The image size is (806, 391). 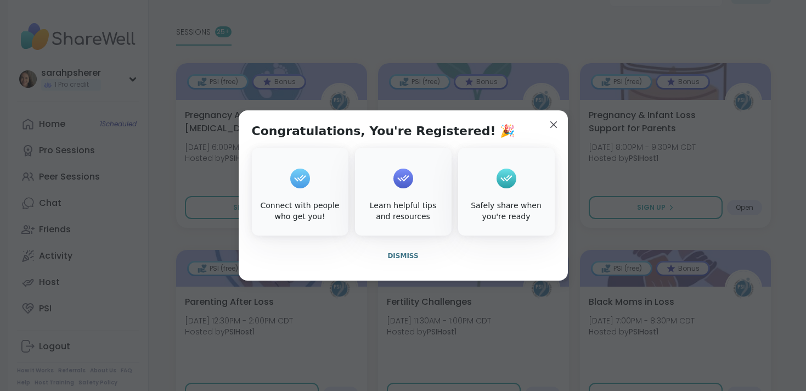 I want to click on button: Dismiss, so click(x=403, y=256).